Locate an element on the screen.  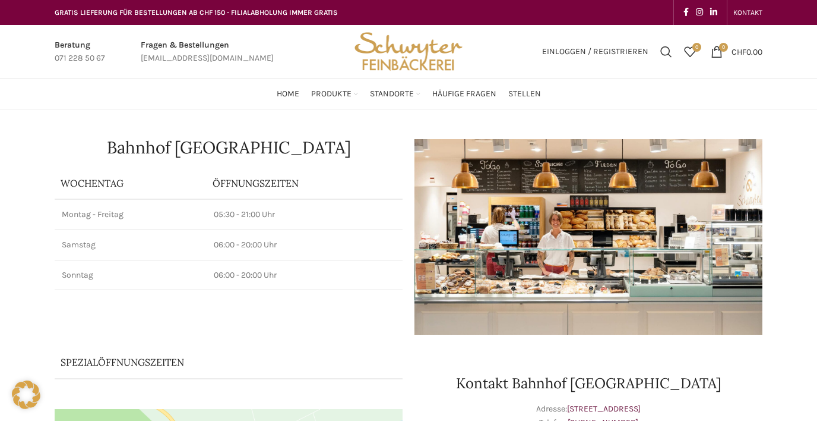
a: Instagram social link is located at coordinates (700, 12).